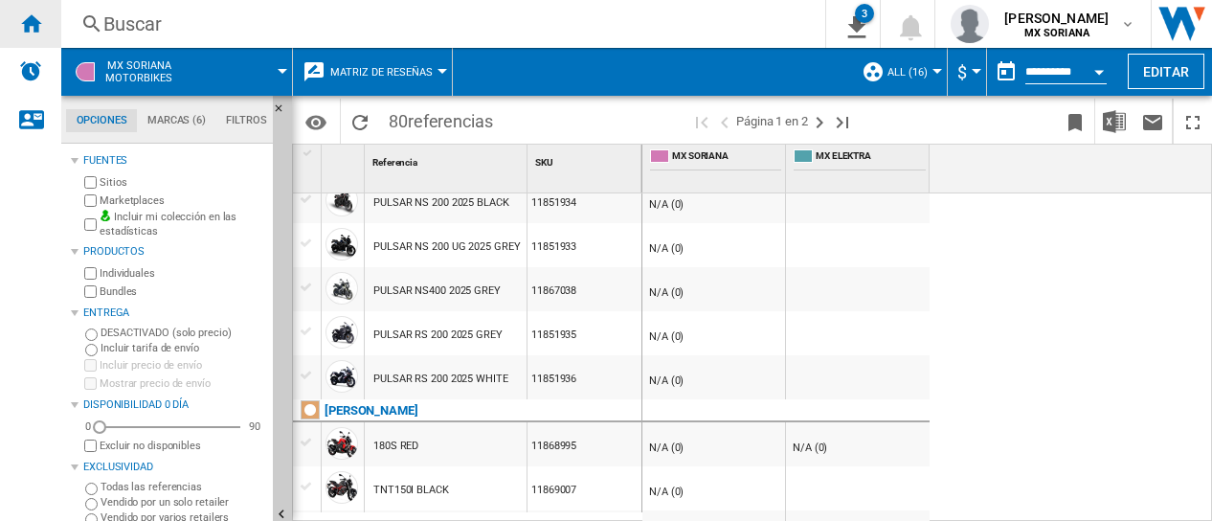 The image size is (1212, 521). Describe the element at coordinates (381, 72) in the screenshot. I see `span: Matriz de reseñas` at that location.